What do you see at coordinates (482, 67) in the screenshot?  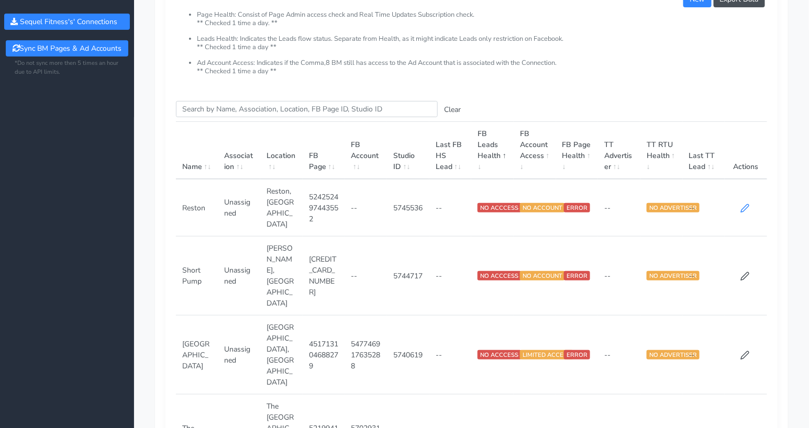 I see `li: Ad Account Access: Indicates if the Comma,8 BM still has access to the Ad Account that is associa...` at bounding box center [482, 67].